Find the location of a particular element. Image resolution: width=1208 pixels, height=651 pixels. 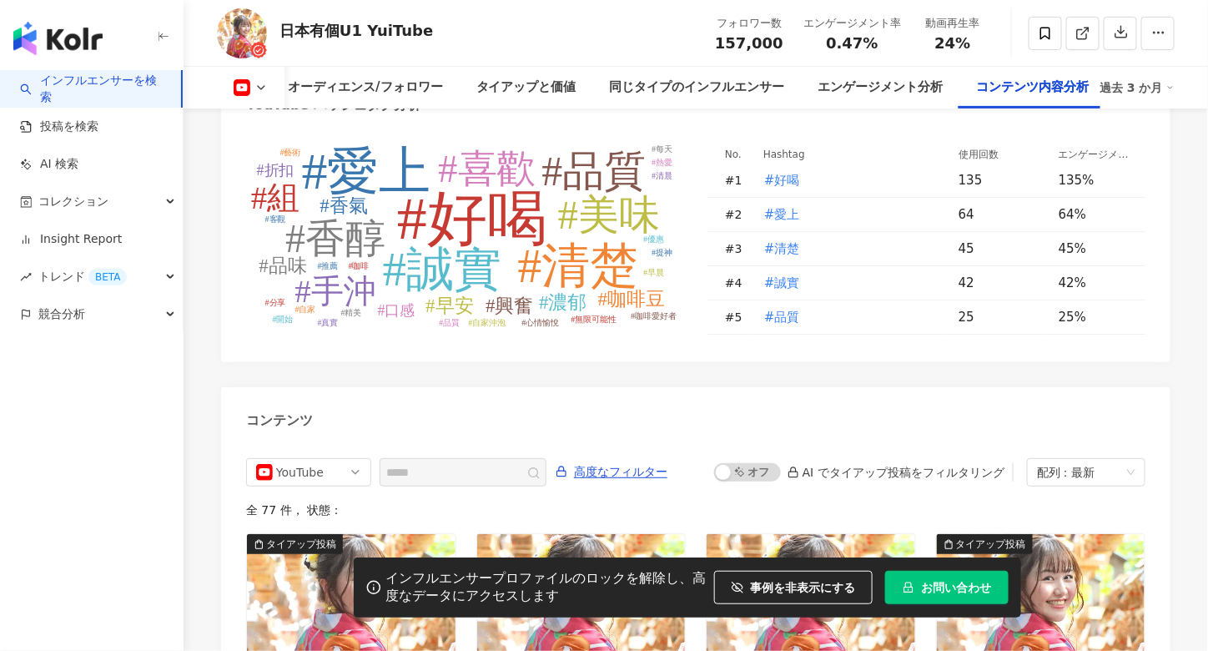

div: エンゲージメント分析 is located at coordinates (881, 88).